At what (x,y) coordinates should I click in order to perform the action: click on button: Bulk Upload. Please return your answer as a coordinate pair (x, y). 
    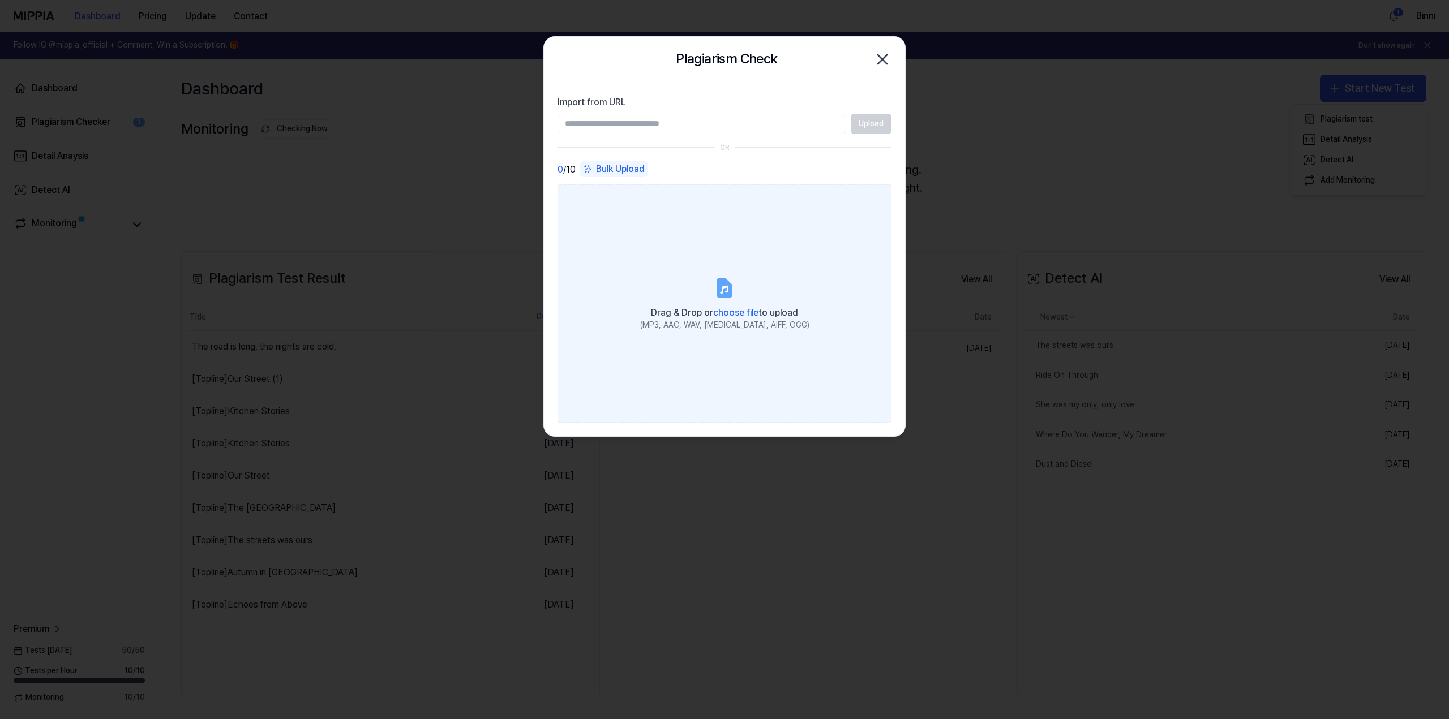
    Looking at the image, I should click on (614, 169).